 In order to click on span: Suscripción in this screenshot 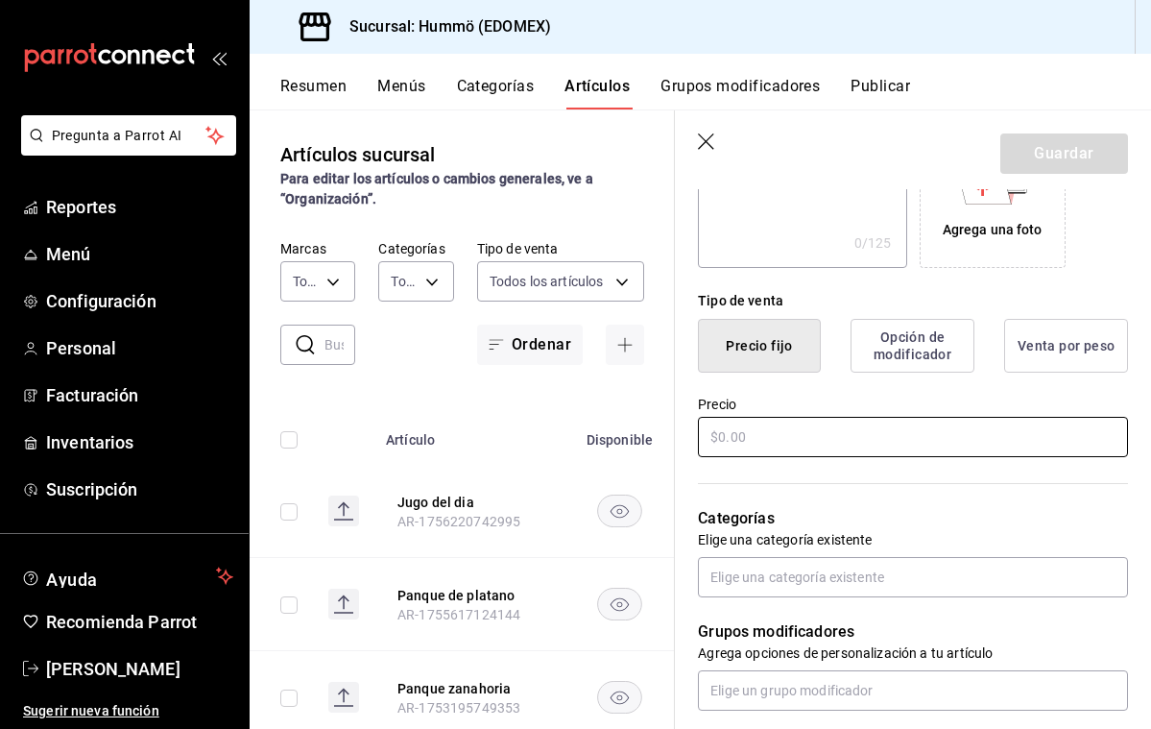, I will do `click(139, 489)`.